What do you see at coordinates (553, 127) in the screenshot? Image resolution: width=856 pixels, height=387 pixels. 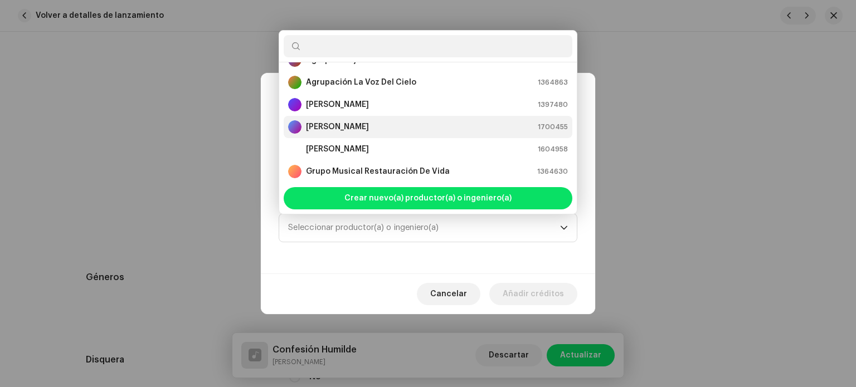 I see `span: 1700455` at bounding box center [553, 127].